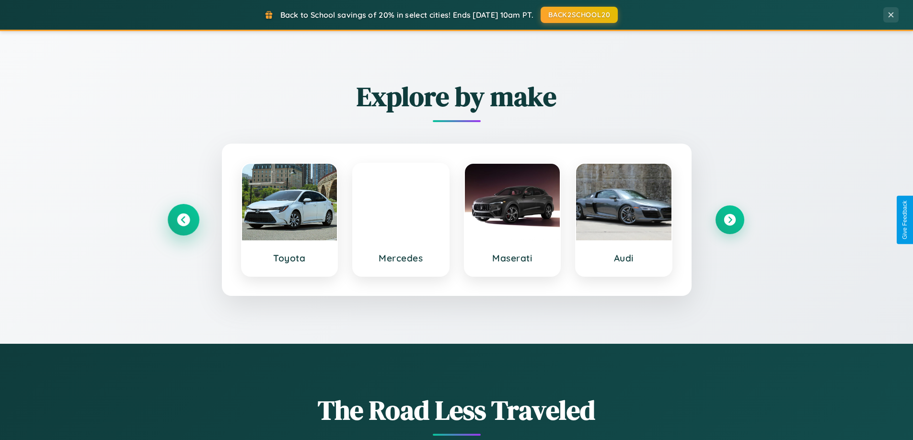  Describe the element at coordinates (905, 220) in the screenshot. I see `div: Give Feedback` at that location.